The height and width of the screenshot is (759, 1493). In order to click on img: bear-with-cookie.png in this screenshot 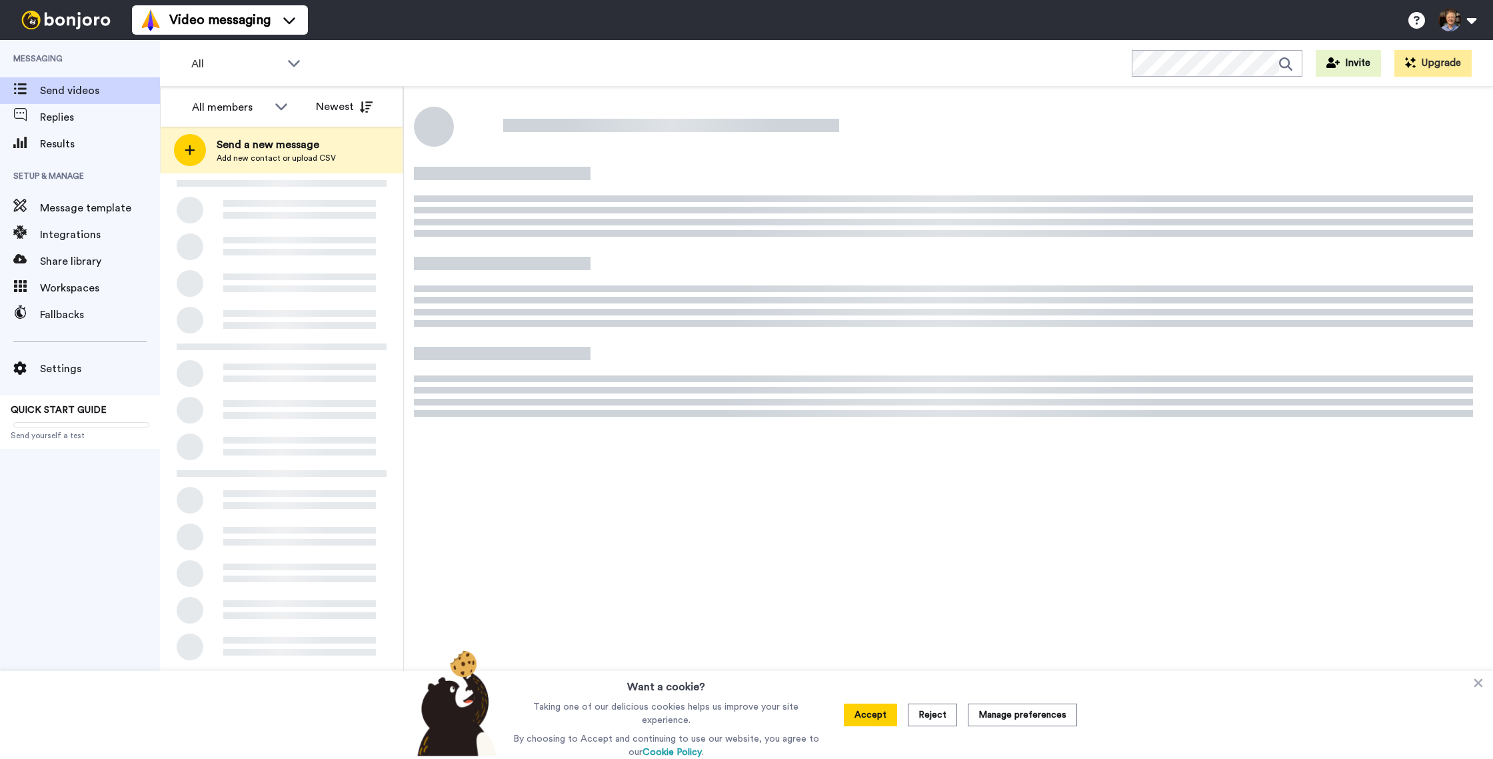, I will do `click(455, 703)`.